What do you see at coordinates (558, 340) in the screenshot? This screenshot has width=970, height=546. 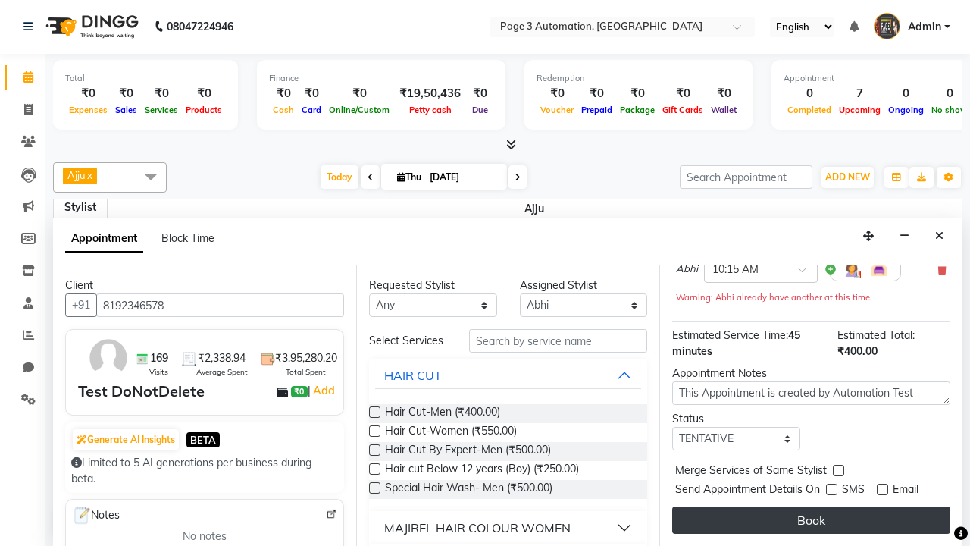 I see `input: Search by service name` at bounding box center [558, 340].